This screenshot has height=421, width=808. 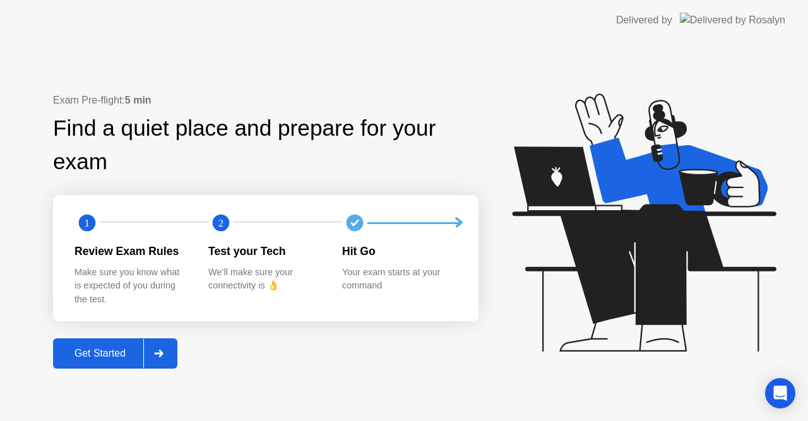 What do you see at coordinates (265, 279) in the screenshot?
I see `div: We’ll make sure your connectivity is 👌` at bounding box center [265, 279].